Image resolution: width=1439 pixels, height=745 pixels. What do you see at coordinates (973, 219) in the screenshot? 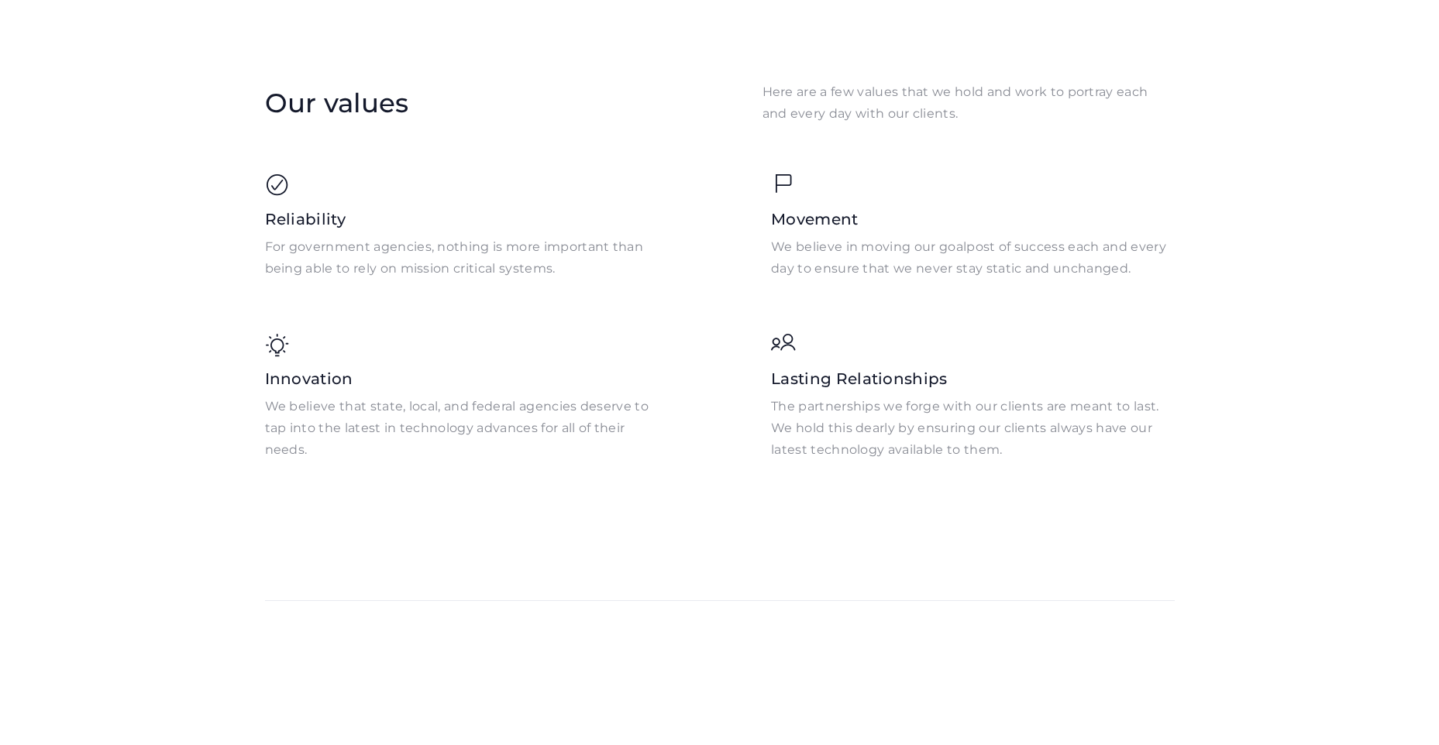
I see `h3: Movement` at bounding box center [973, 219].